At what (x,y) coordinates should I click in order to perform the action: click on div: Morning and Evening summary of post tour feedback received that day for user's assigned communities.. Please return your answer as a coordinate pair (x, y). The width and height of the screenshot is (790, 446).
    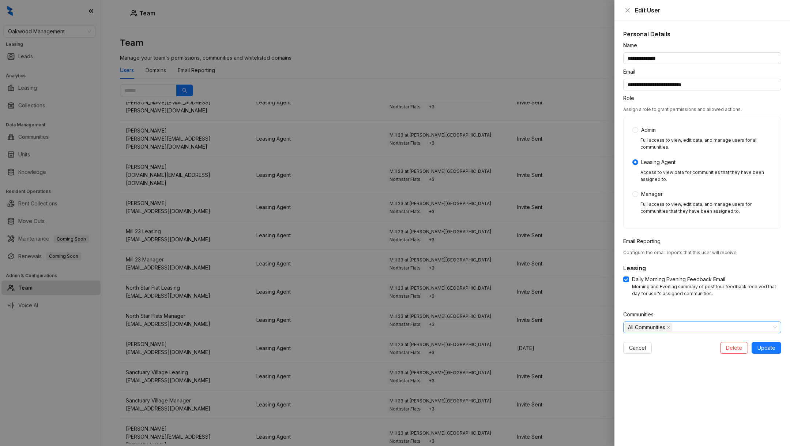
    Looking at the image, I should click on (707, 290).